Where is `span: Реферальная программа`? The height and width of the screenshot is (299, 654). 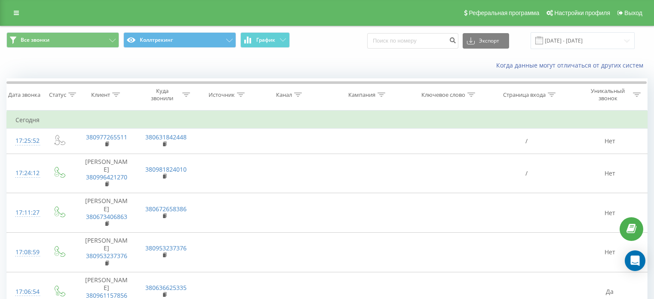 span: Реферальная программа is located at coordinates (504, 13).